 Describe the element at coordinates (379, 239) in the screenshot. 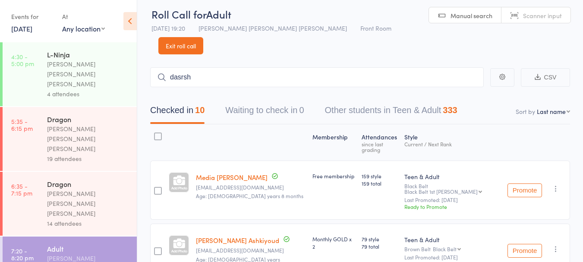

I see `span: 79 style` at that location.